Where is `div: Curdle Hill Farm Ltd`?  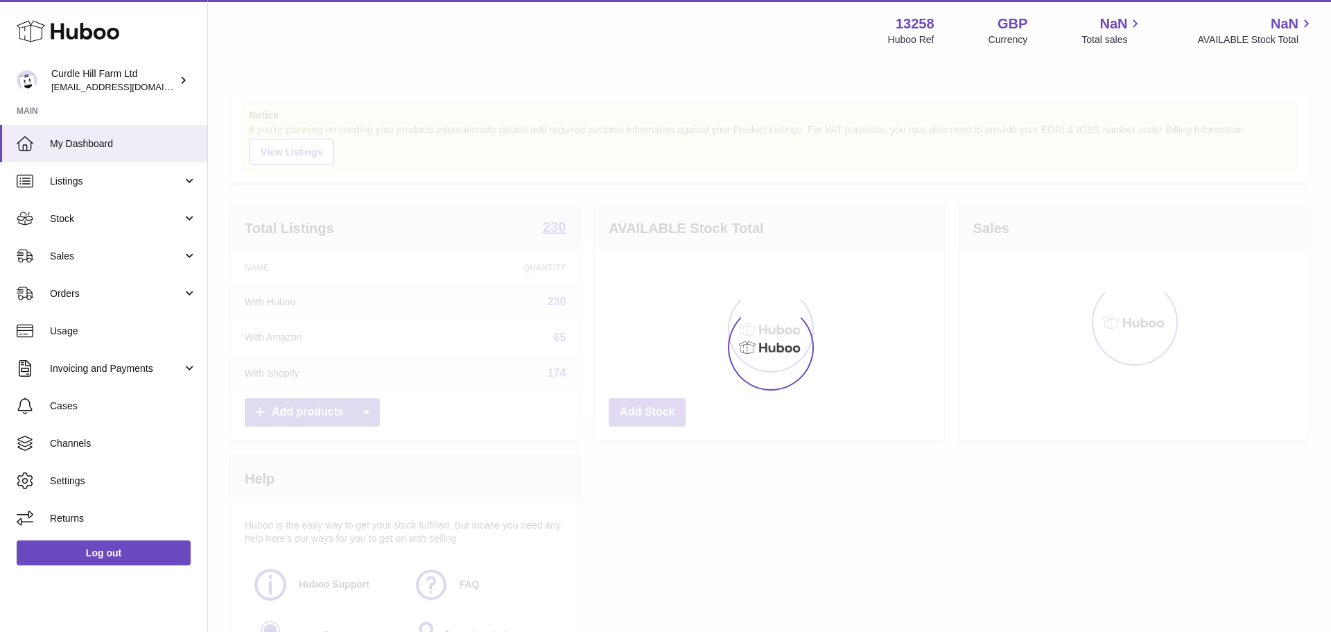
div: Curdle Hill Farm Ltd is located at coordinates (114, 80).